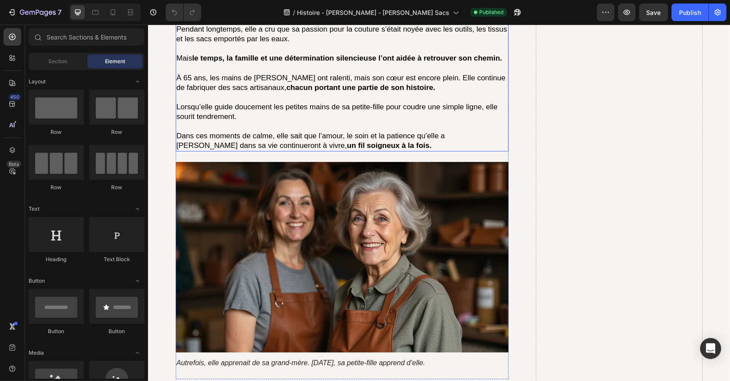 This screenshot has height=381, width=730. What do you see at coordinates (241, 121) in the screenshot?
I see `strong: un fil soigneux à la fois.` at bounding box center [241, 121].